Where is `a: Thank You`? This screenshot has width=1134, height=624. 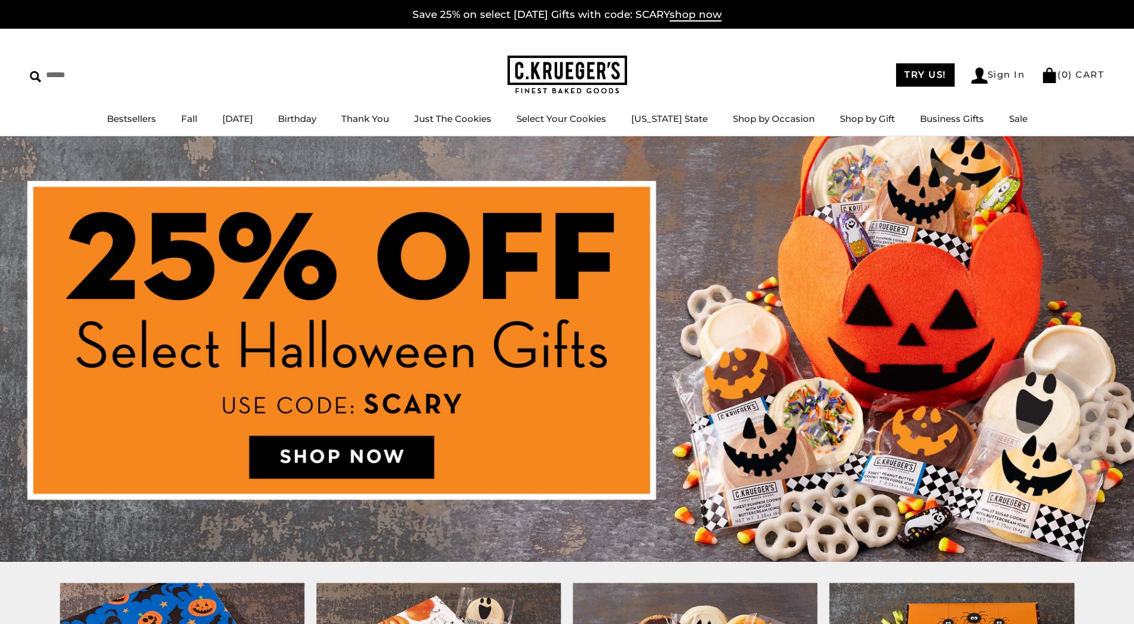
a: Thank You is located at coordinates (365, 118).